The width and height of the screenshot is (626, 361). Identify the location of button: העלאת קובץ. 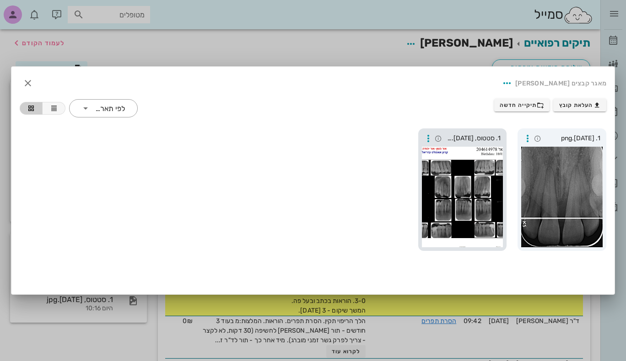
(579, 105).